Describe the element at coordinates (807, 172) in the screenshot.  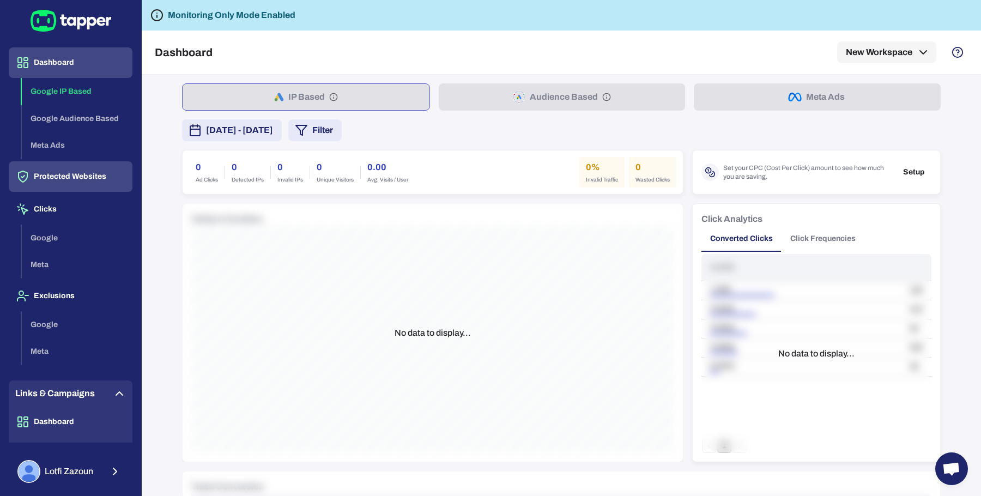
I see `span: Set your CPC (Cost Per Click) amount to see how much you are saving.` at that location.